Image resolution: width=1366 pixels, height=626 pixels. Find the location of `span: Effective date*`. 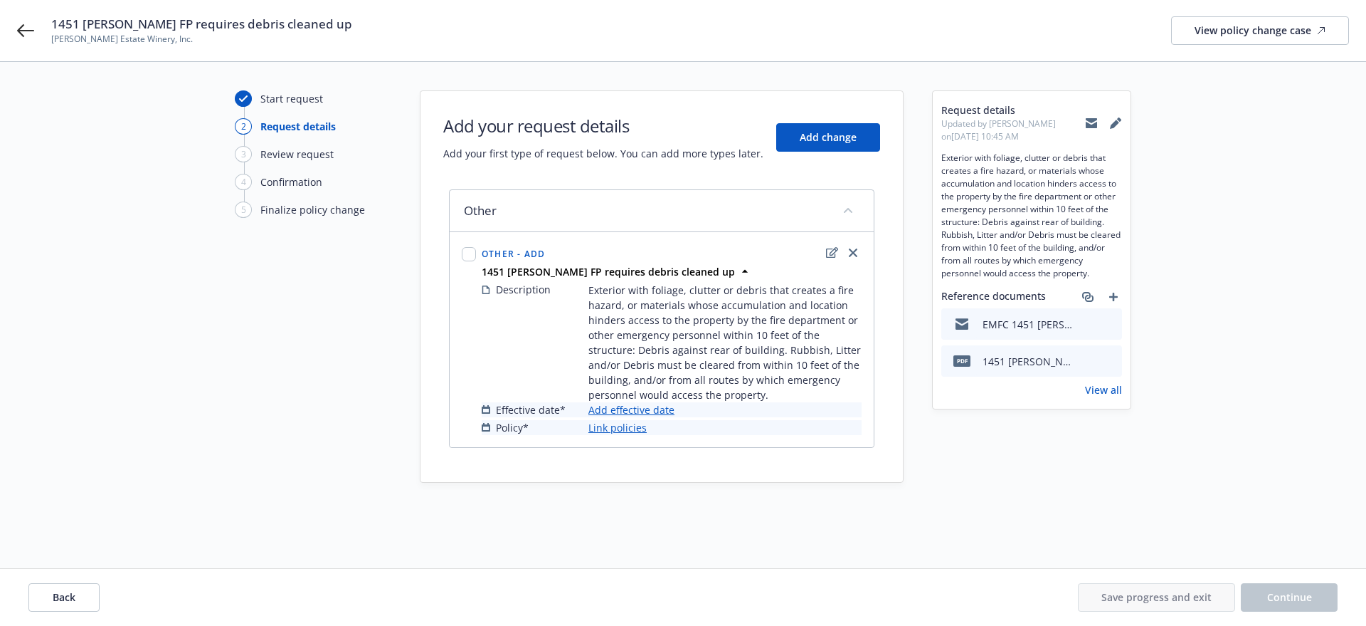

span: Effective date* is located at coordinates (531, 409).